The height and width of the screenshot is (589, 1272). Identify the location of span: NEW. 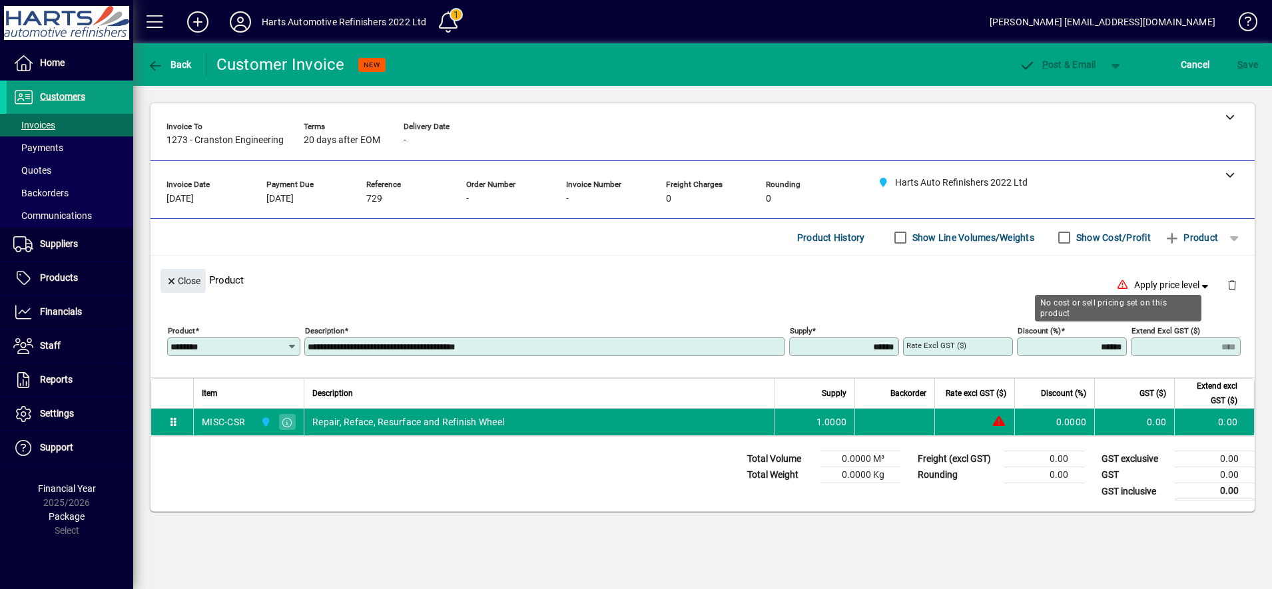
(372, 65).